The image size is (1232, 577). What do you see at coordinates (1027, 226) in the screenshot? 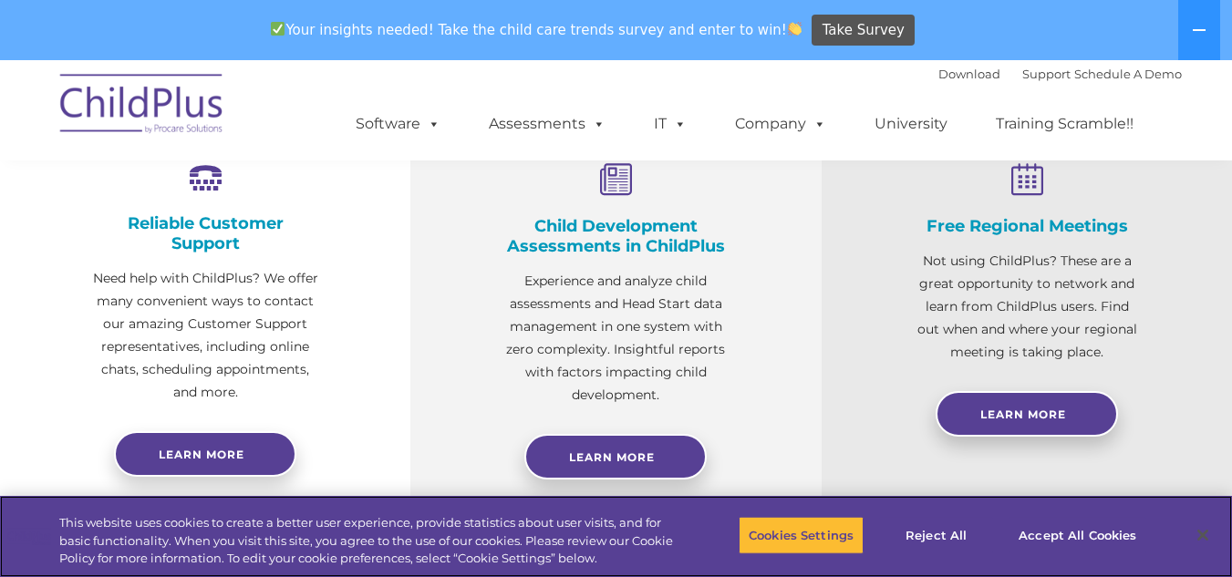
I see `h4: Free Regional Meetings` at bounding box center [1027, 226].